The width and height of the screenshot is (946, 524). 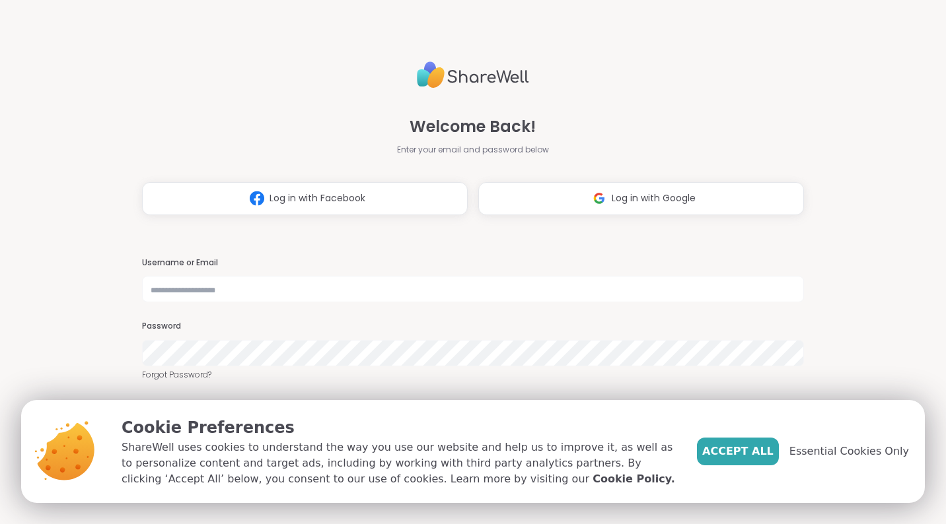 I want to click on span: Welcome Back!, so click(x=472, y=127).